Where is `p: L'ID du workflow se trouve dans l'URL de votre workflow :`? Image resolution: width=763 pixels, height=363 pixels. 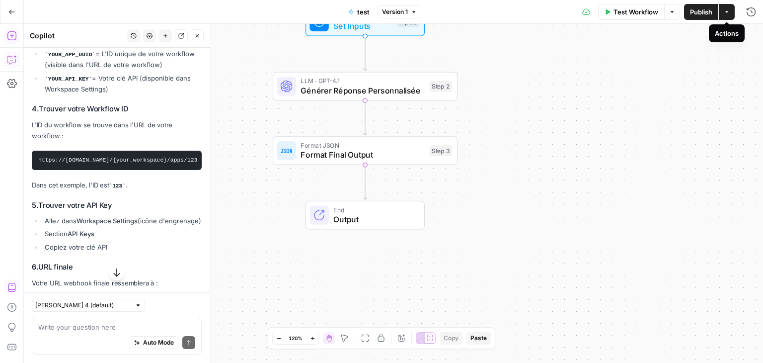
p: L'ID du workflow se trouve dans l'URL de votre workflow : is located at coordinates (117, 130).